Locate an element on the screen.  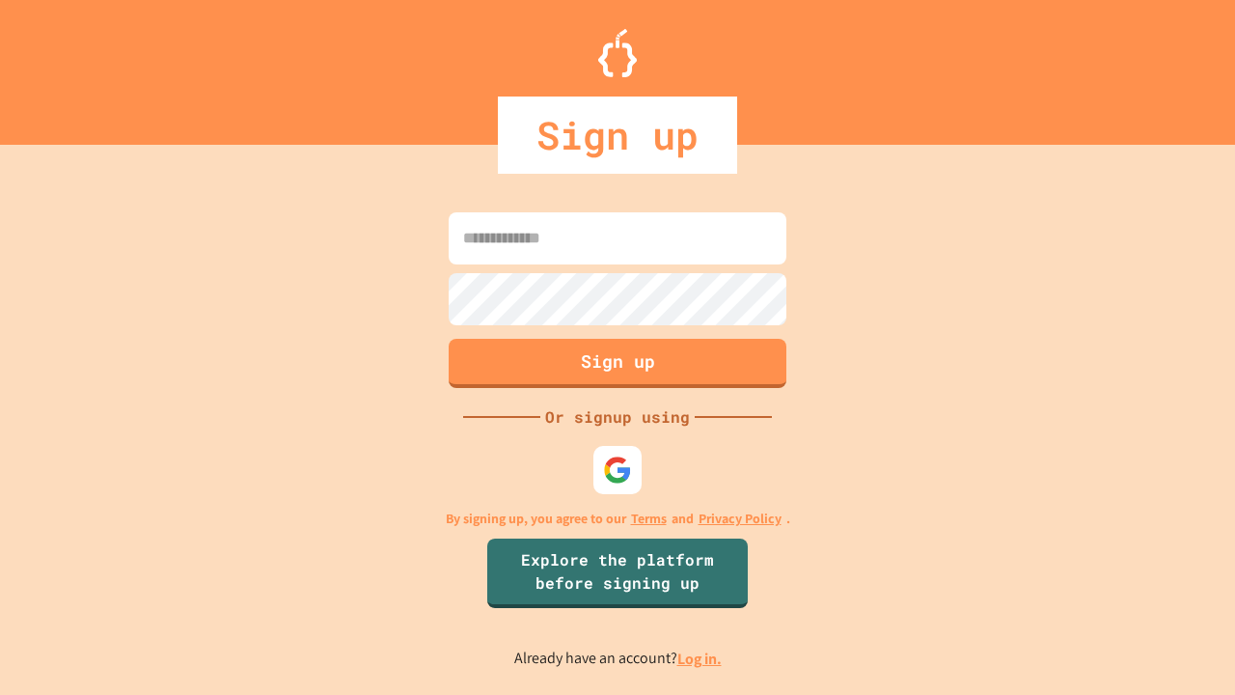
a: Terms is located at coordinates (649, 518).